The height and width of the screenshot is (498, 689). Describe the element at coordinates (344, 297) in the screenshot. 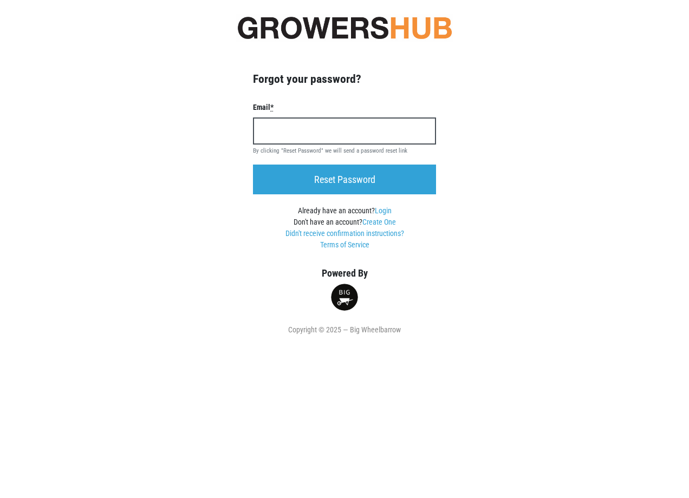

I see `img: small-round-logo-d6fdfe68ae19b7bfced82731a0234da4.png` at that location.